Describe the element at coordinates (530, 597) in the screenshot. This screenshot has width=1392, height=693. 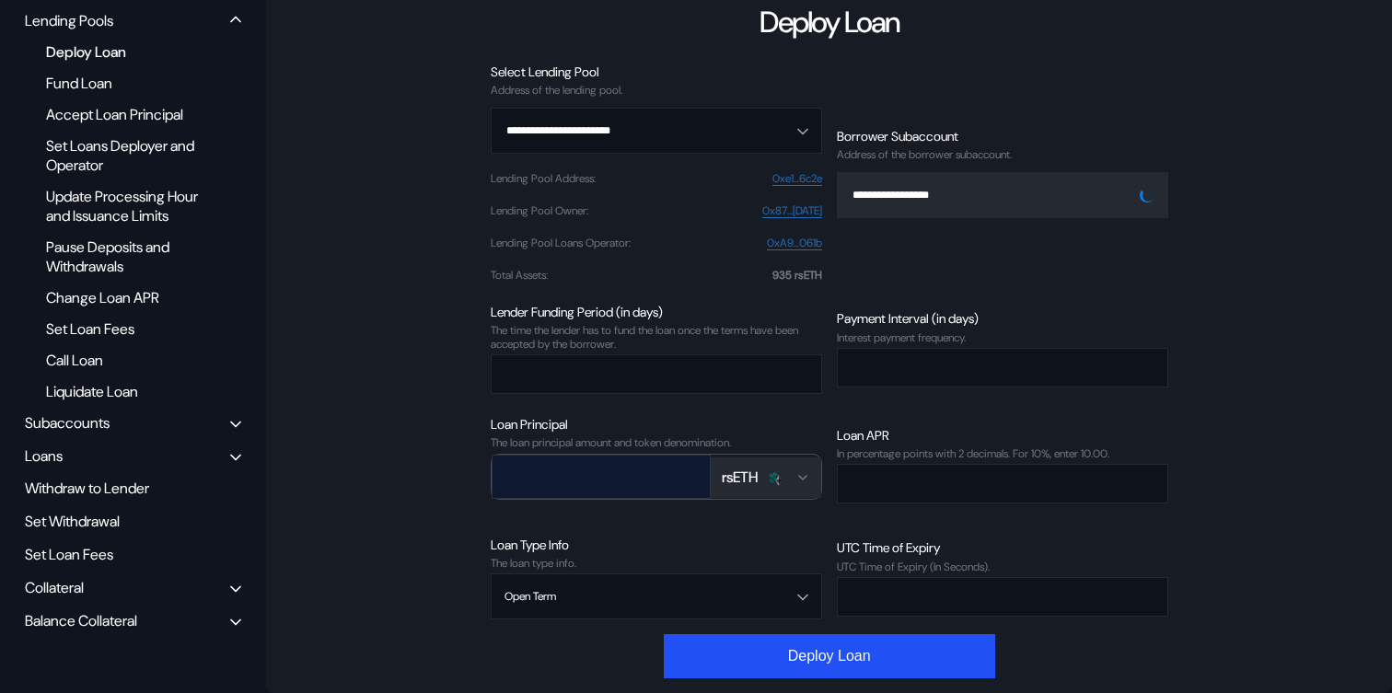
I see `div: Open Term` at that location.